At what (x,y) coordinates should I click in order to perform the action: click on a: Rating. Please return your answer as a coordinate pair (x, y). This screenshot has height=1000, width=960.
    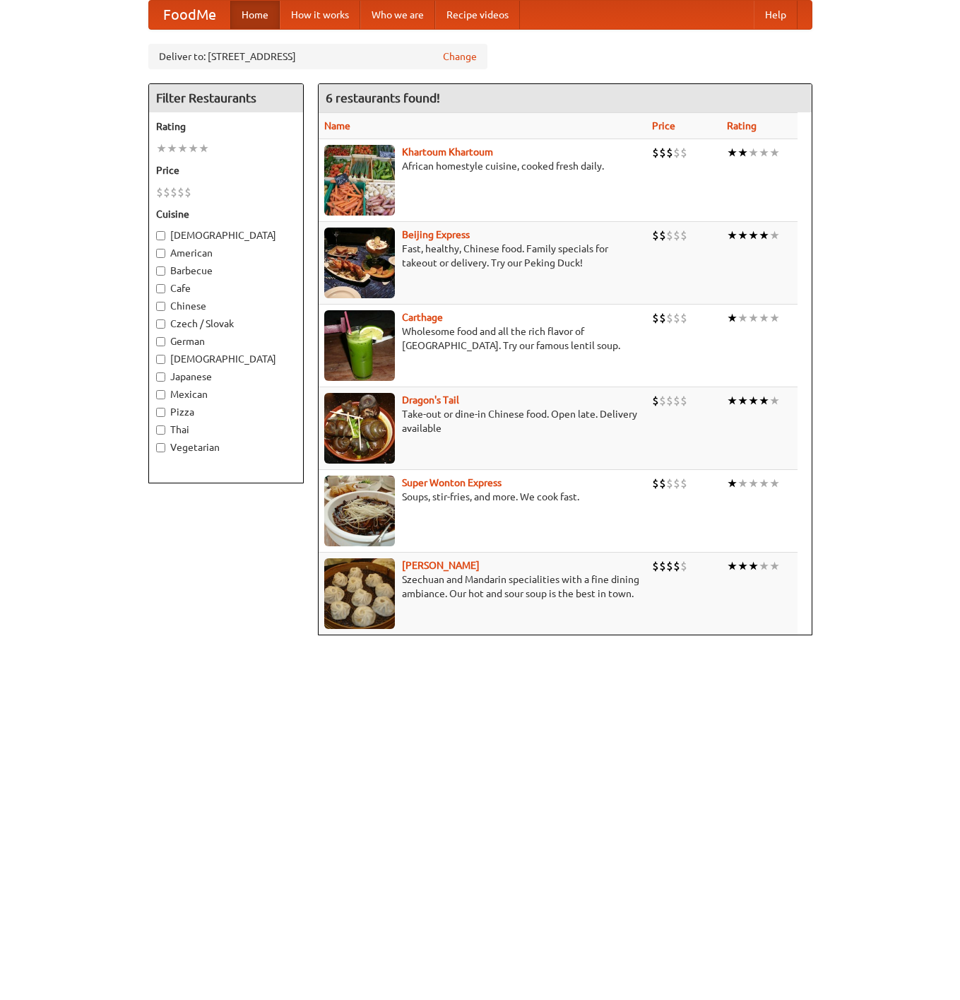
    Looking at the image, I should click on (742, 126).